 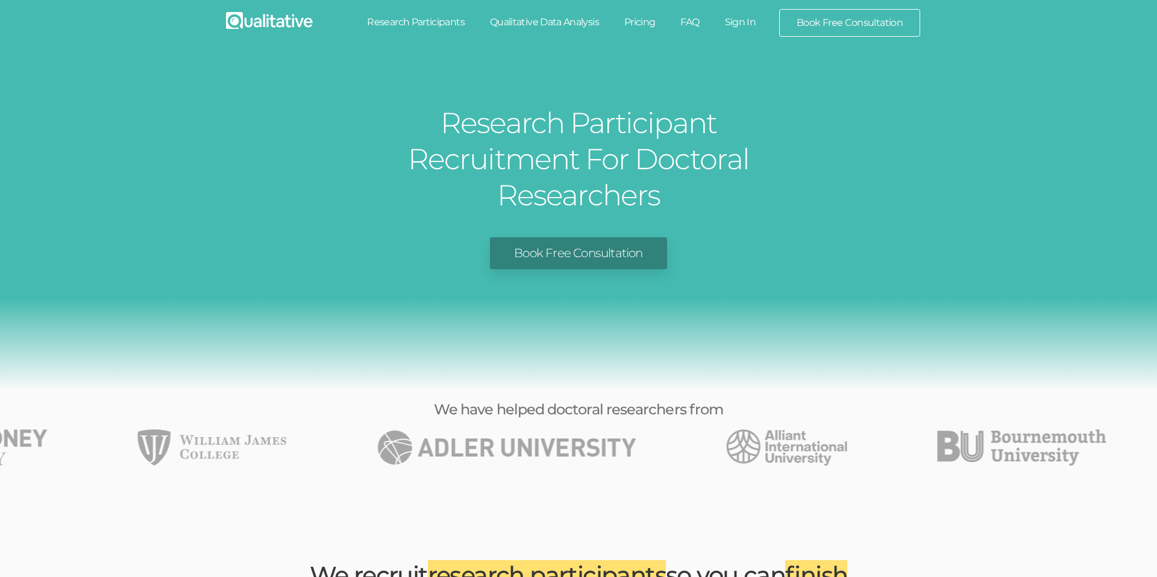 I want to click on a: Research Participants, so click(x=416, y=22).